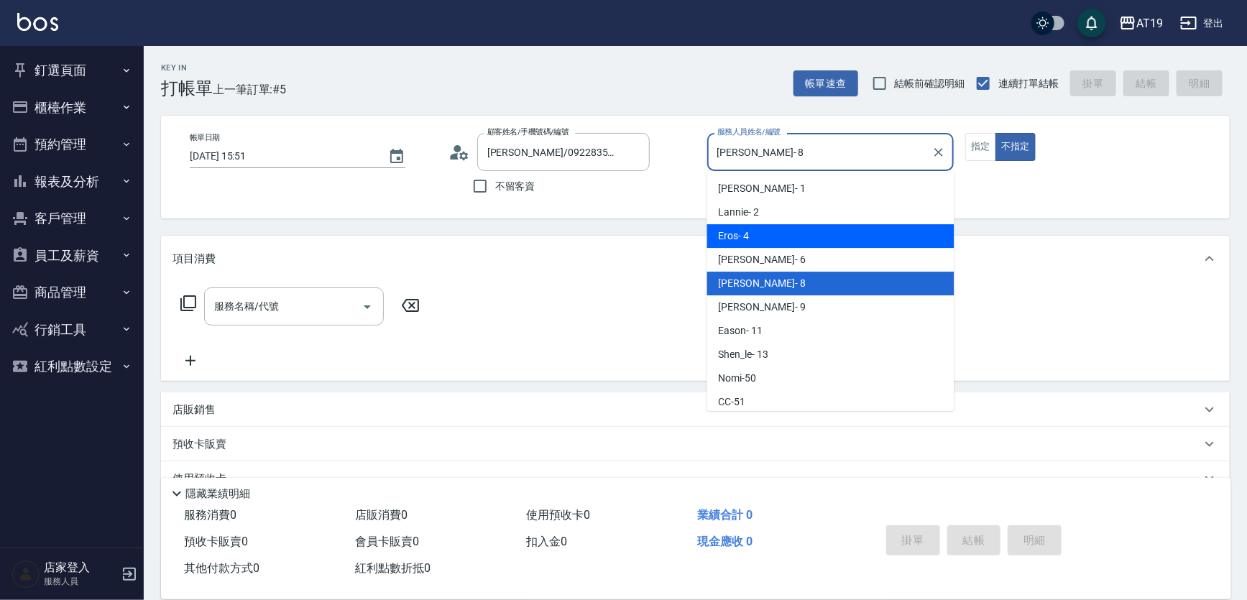  I want to click on button: 紅利點數設定, so click(72, 366).